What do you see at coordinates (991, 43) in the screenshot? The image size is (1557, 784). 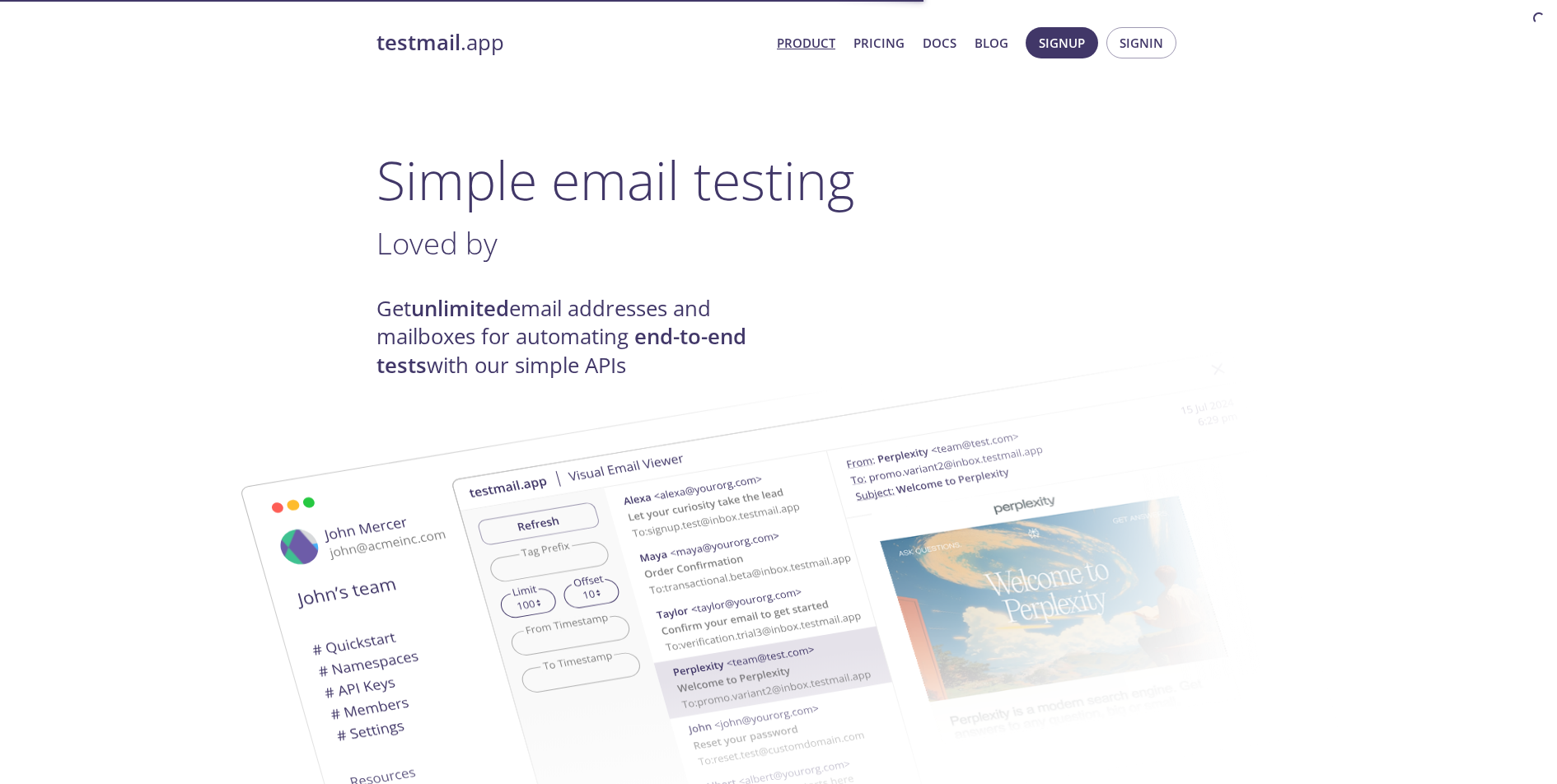 I see `a: Blog` at bounding box center [991, 43].